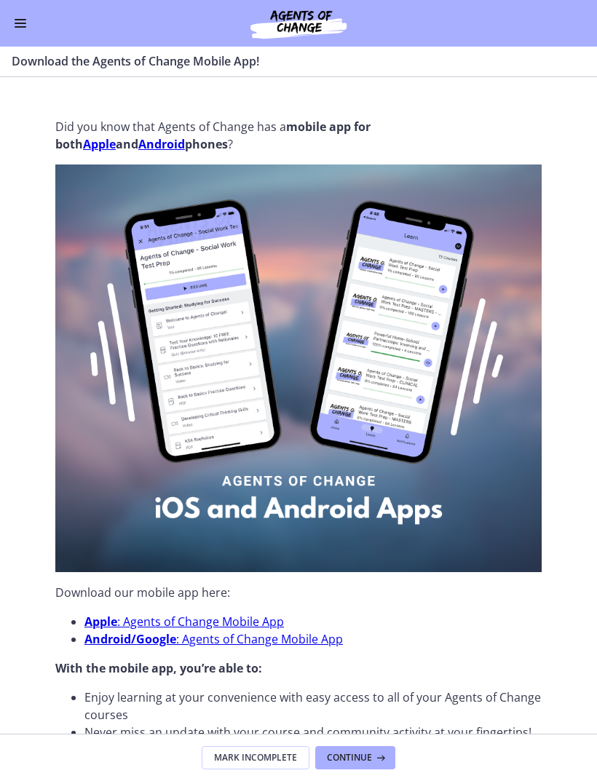  Describe the element at coordinates (349, 757) in the screenshot. I see `span: Continue` at that location.